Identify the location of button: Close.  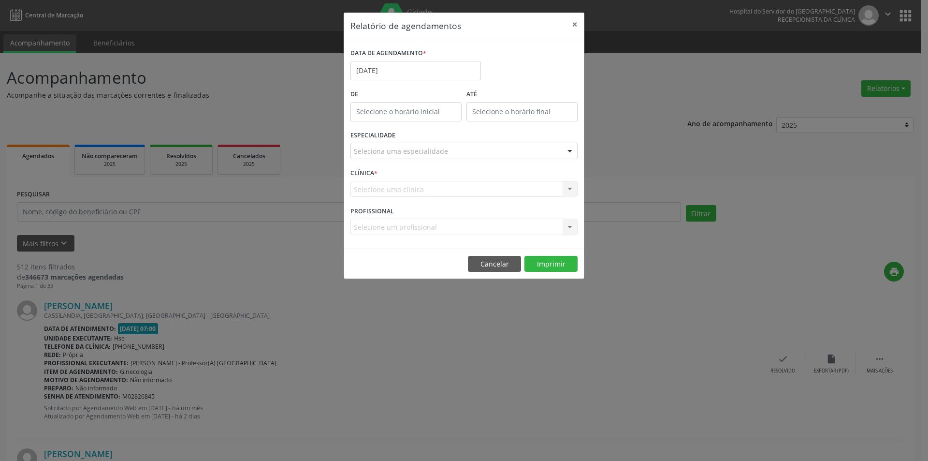
(575, 24).